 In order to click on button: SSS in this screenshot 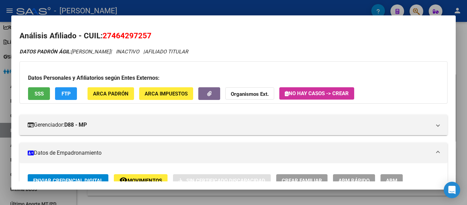, I will do `click(39, 93)`.